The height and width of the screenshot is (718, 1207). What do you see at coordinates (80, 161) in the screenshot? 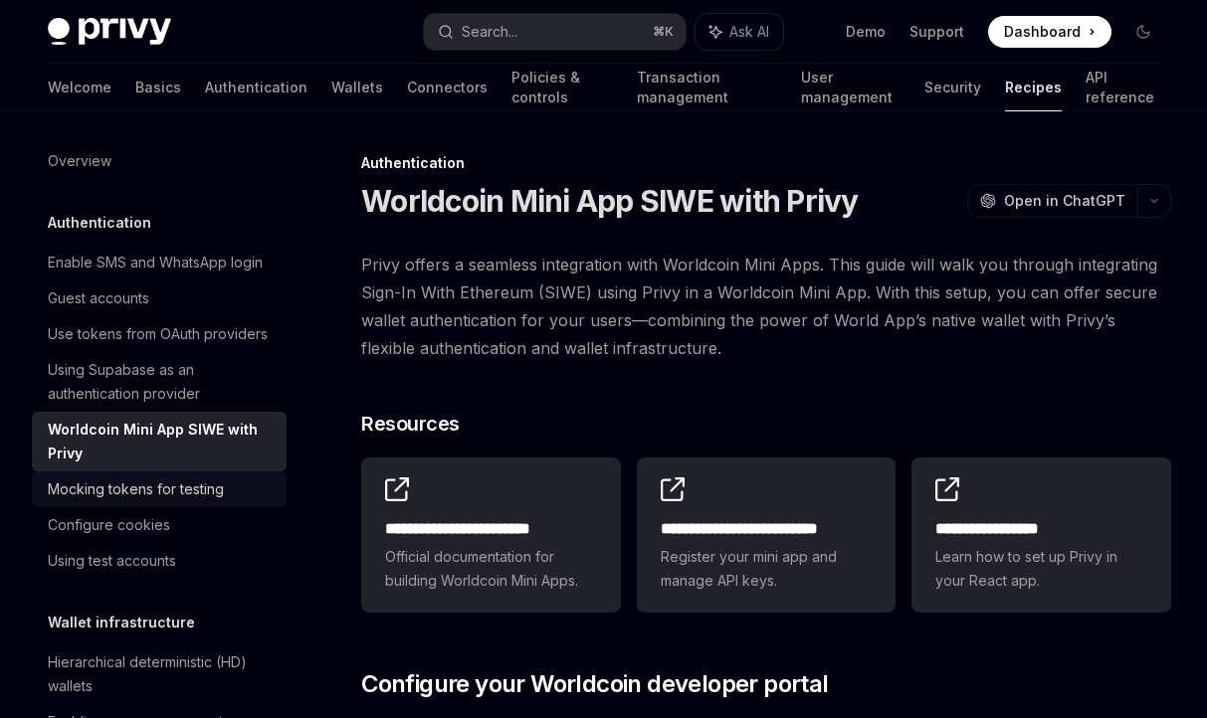
I see `div: Overview` at bounding box center [80, 161].